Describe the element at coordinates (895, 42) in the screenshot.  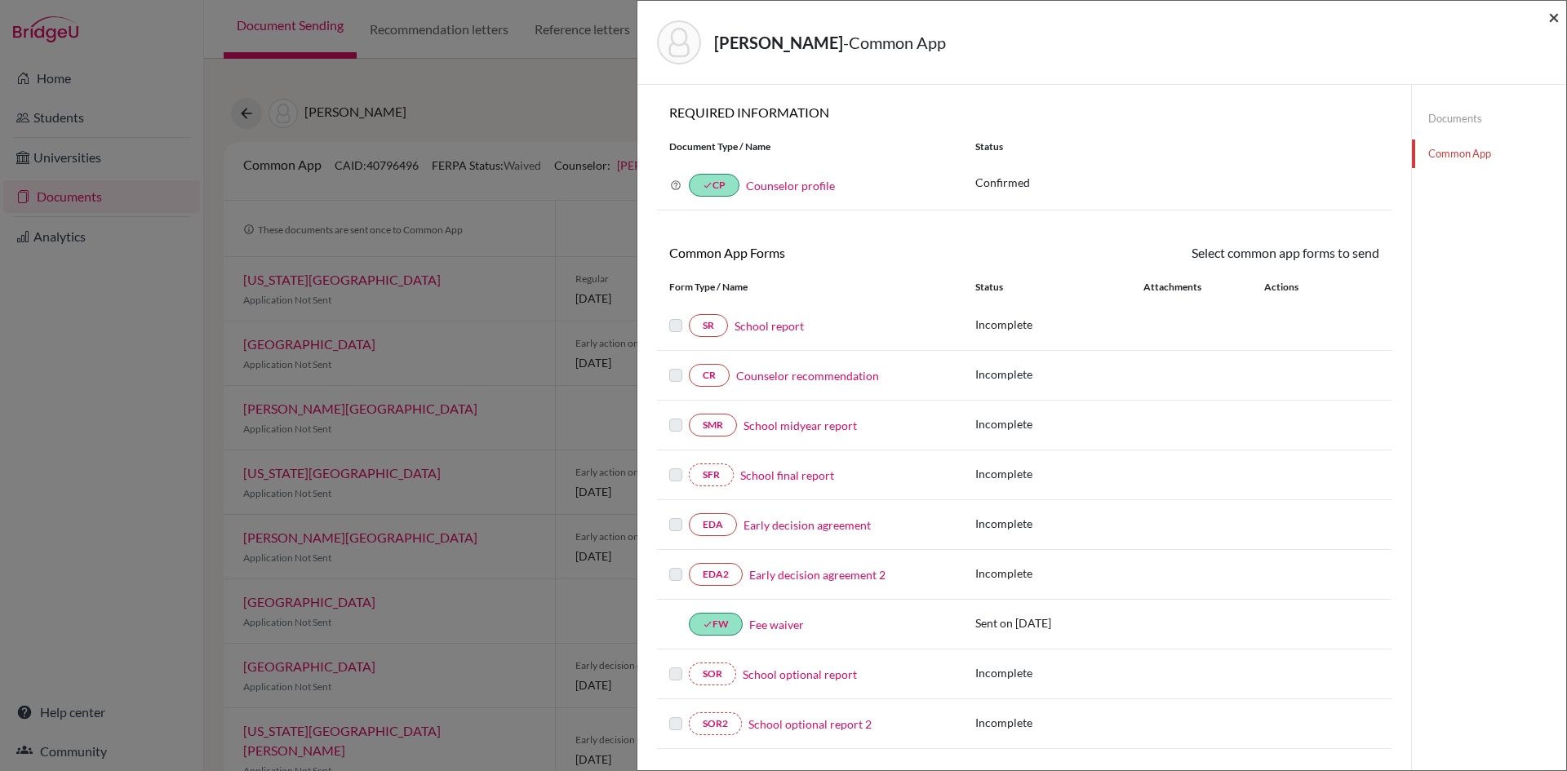
I see `span: - Common App` at that location.